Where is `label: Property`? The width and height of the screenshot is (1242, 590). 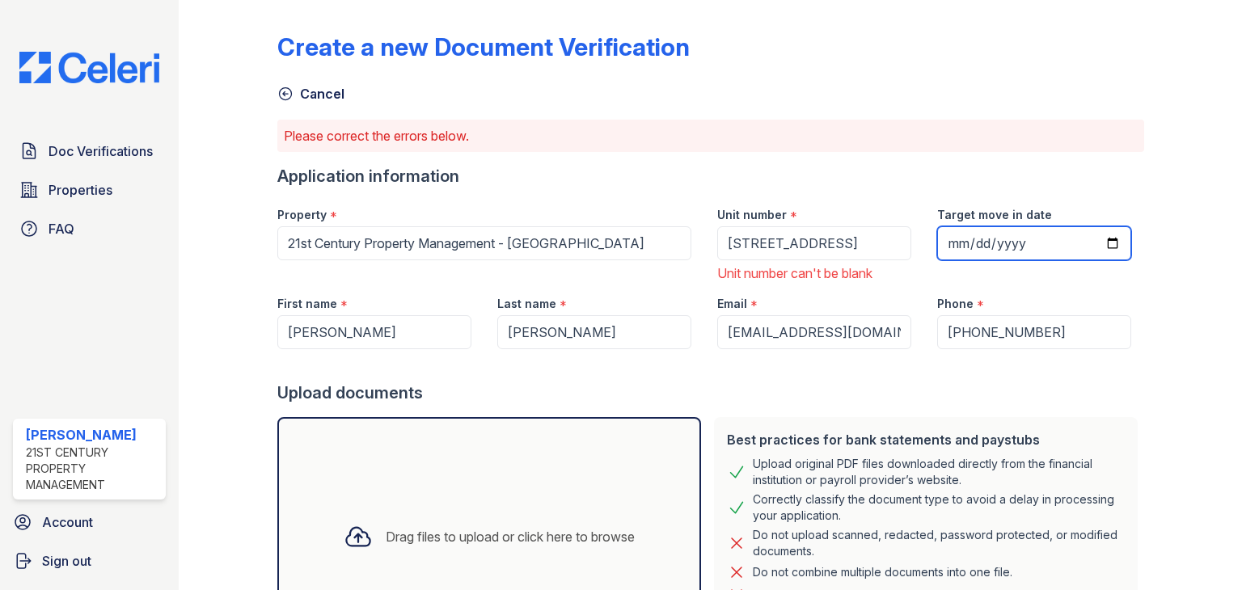 label: Property is located at coordinates (302, 215).